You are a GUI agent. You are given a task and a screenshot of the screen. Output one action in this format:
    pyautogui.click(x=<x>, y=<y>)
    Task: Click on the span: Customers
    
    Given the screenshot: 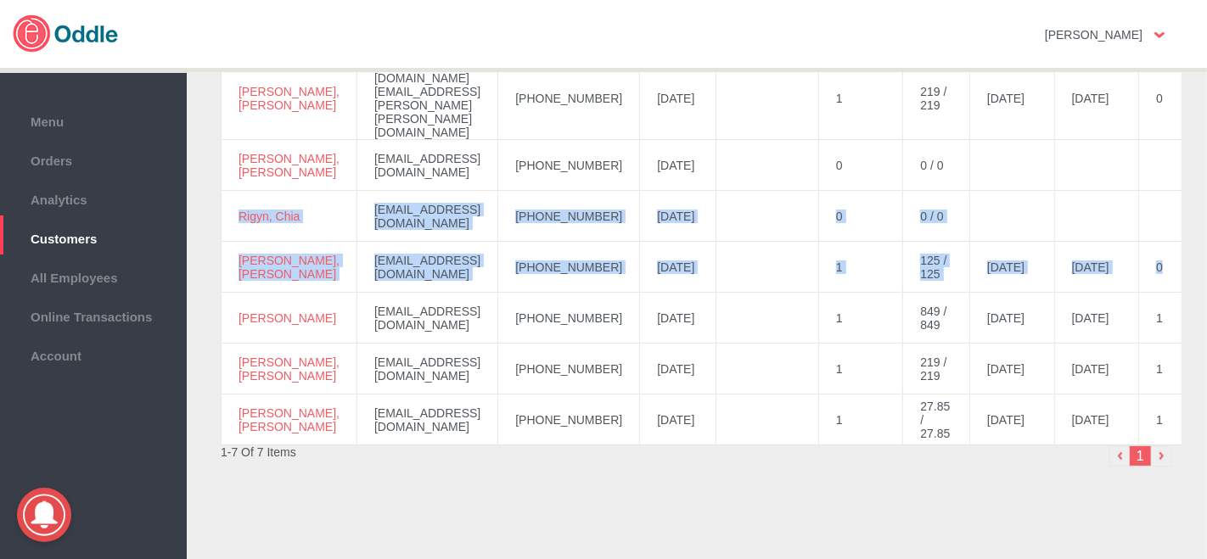 What is the action you would take?
    pyautogui.click(x=93, y=237)
    